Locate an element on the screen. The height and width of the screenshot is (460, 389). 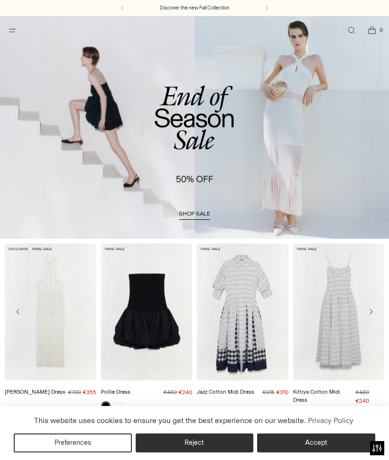
span: €355 is located at coordinates (89, 393).